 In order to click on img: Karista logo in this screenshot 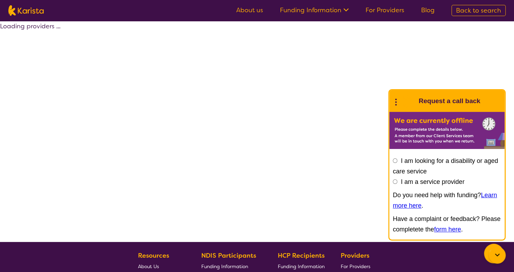, I will do `click(26, 10)`.